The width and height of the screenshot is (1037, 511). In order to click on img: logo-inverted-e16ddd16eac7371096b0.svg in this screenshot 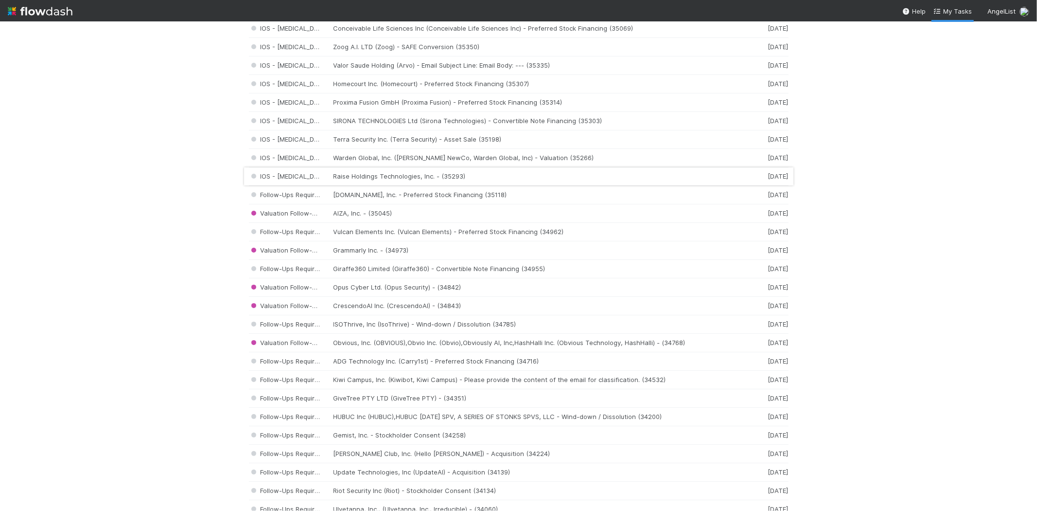, I will do `click(40, 11)`.